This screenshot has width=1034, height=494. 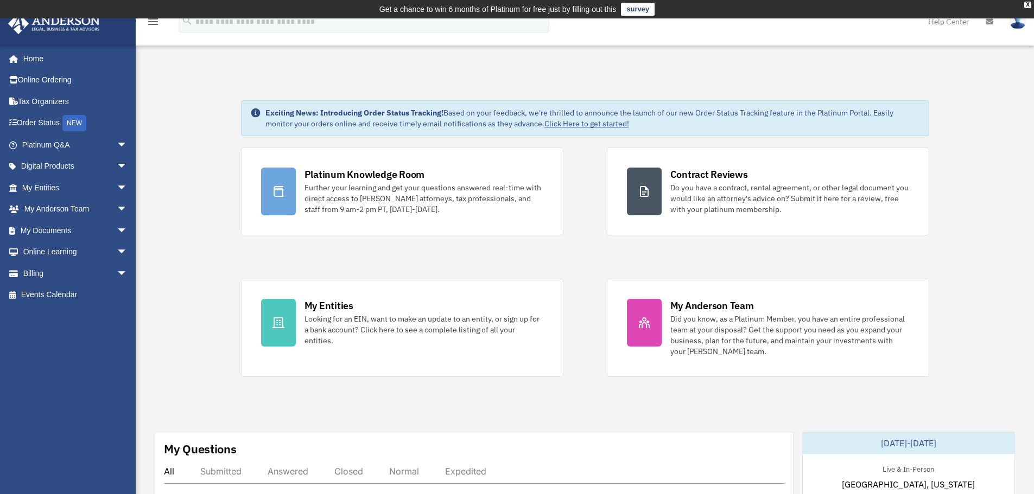 I want to click on div: Further your learning and get your questions answered real-time with direct access to [PERSON_NAM..., so click(x=424, y=199).